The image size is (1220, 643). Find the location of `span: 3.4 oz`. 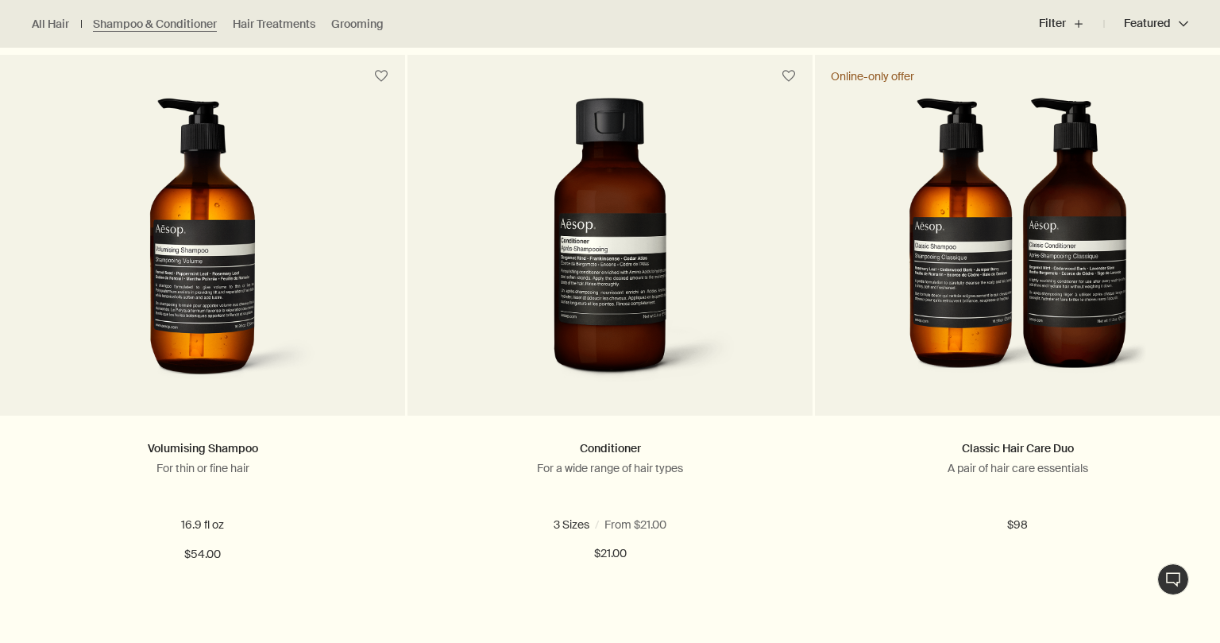

span: 3.4 oz is located at coordinates (535, 524).